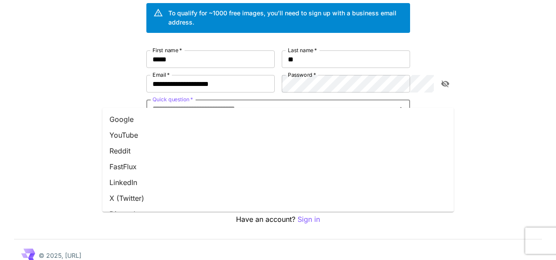  Describe the element at coordinates (278, 119) in the screenshot. I see `li: Google` at that location.